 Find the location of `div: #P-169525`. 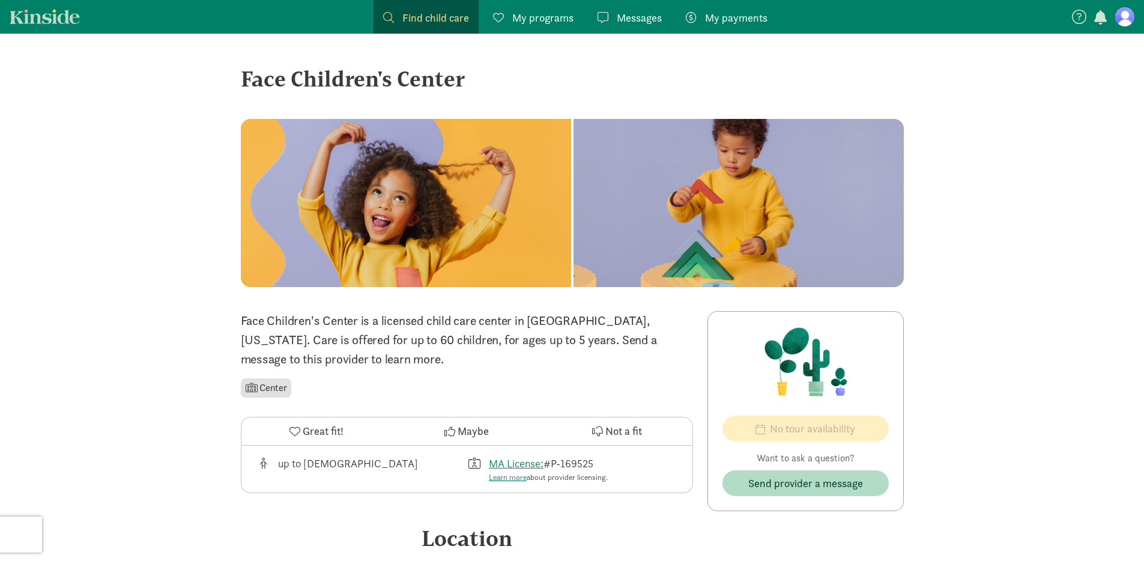

div: #P-169525 is located at coordinates (548, 469).